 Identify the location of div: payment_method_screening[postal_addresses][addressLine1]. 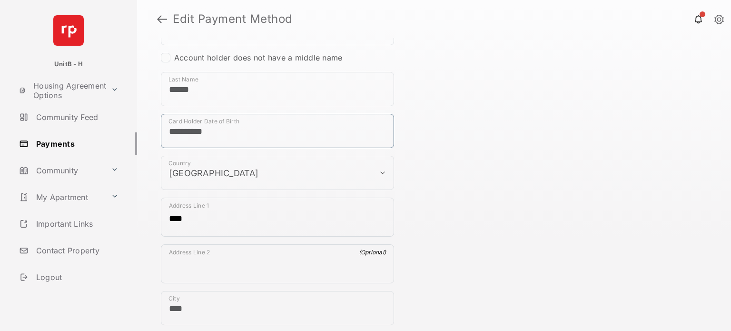
(278, 217).